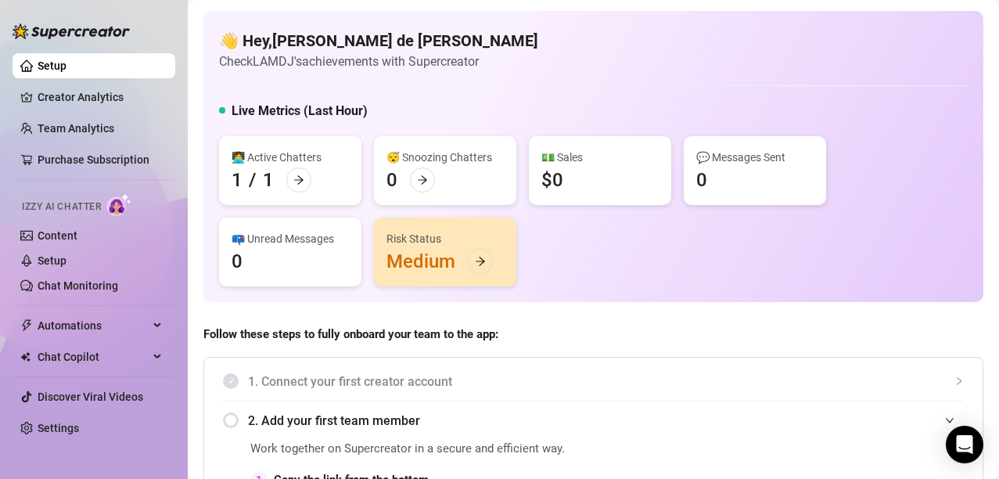  Describe the element at coordinates (593, 381) in the screenshot. I see `div: 1. Connect your first creator account` at that location.